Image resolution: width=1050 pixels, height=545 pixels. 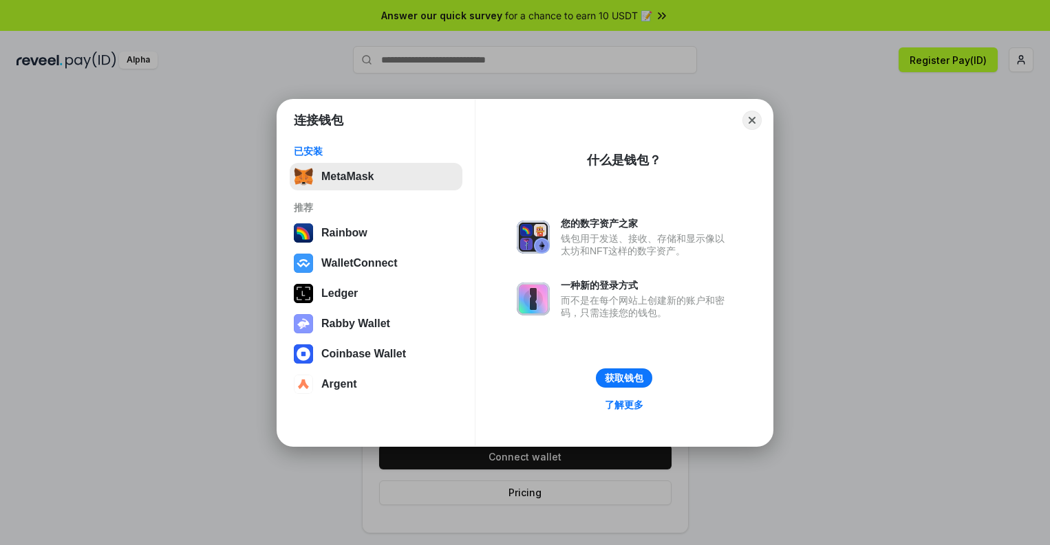 What do you see at coordinates (624, 378) in the screenshot?
I see `div: 获取钱包` at bounding box center [624, 378].